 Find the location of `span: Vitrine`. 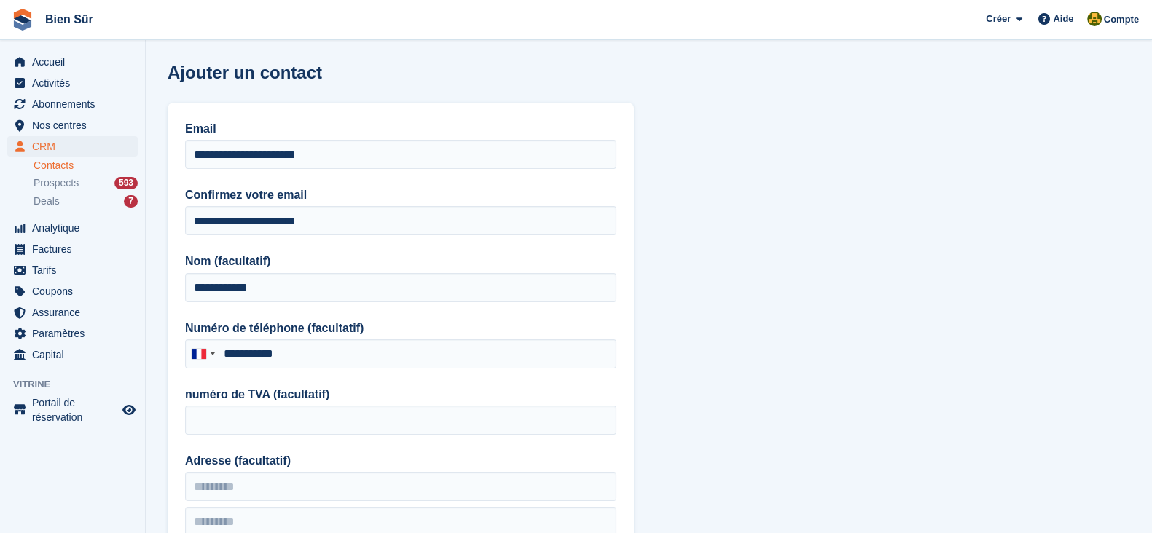

span: Vitrine is located at coordinates (79, 385).